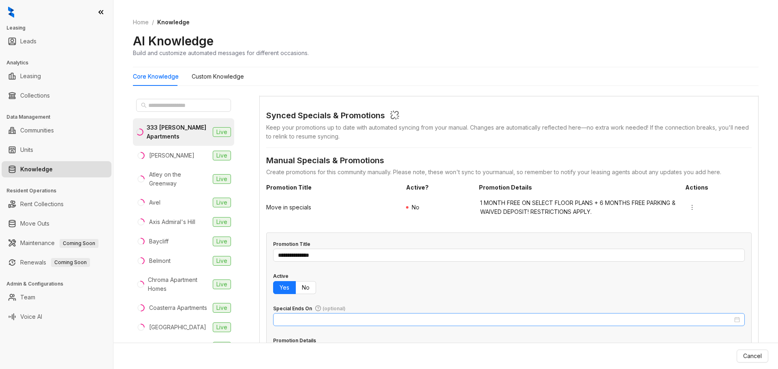 Image resolution: width=778 pixels, height=369 pixels. Describe the element at coordinates (509, 132) in the screenshot. I see `div: Keep your promotions up to date with automated syncing from your manual . Changes are automatical...` at that location.